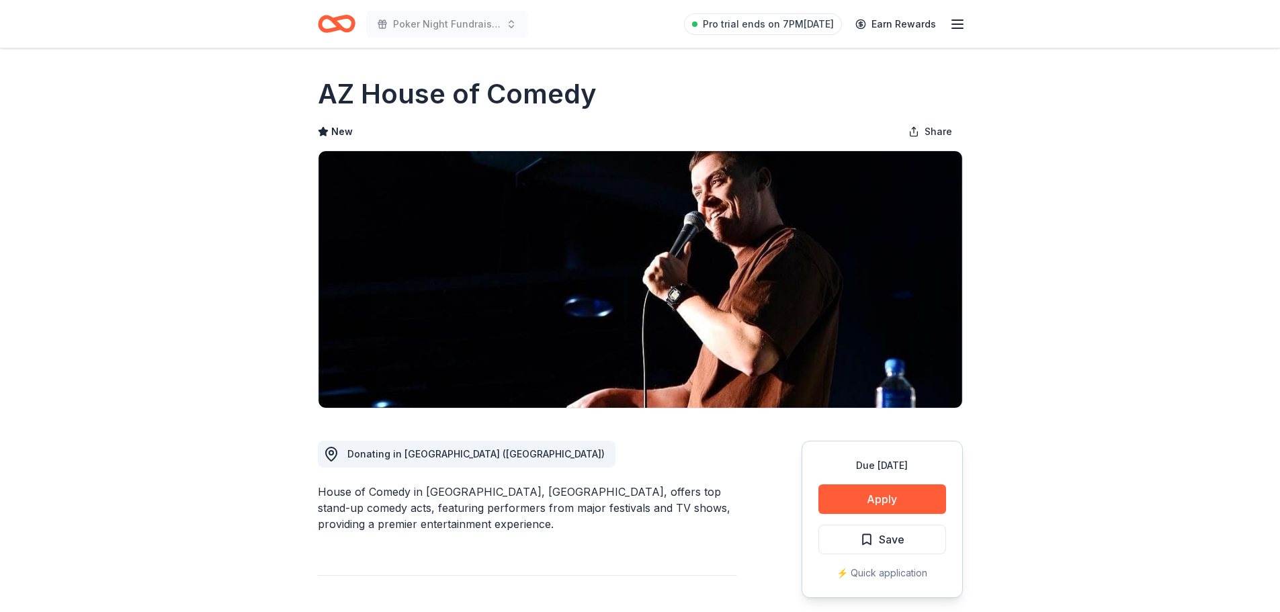  Describe the element at coordinates (447, 24) in the screenshot. I see `span: Poker Night Fundraiser` at that location.